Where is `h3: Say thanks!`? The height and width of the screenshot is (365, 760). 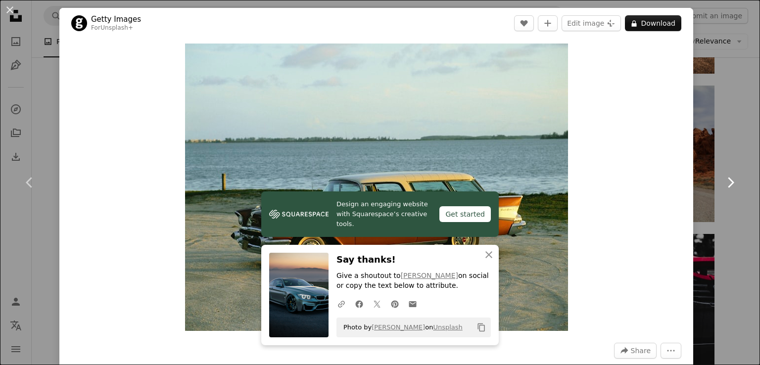 h3: Say thanks! is located at coordinates (414, 260).